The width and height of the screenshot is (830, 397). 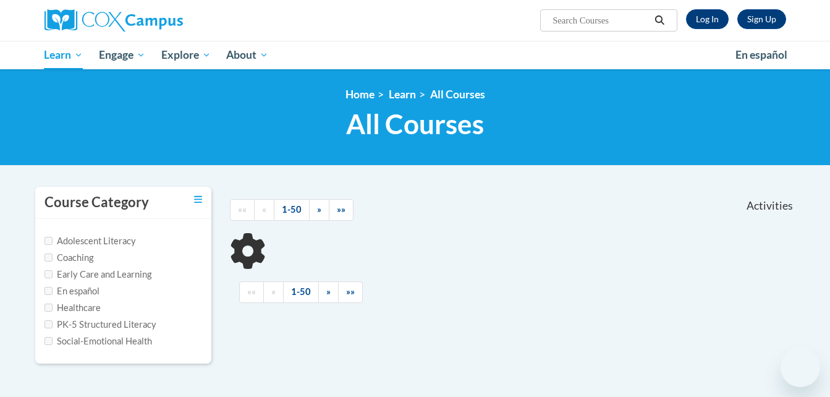 What do you see at coordinates (415, 124) in the screenshot?
I see `span: All Courses` at bounding box center [415, 124].